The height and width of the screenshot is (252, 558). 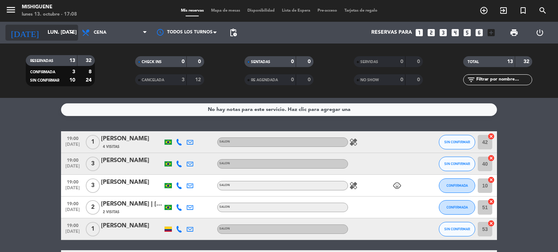 I want to click on i: power_settings_new, so click(x=540, y=33).